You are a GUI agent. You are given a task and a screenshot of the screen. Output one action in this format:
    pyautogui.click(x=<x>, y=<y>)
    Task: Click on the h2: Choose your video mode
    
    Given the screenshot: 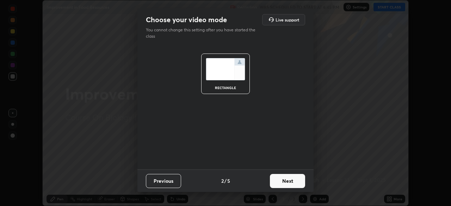 What is the action you would take?
    pyautogui.click(x=187, y=20)
    